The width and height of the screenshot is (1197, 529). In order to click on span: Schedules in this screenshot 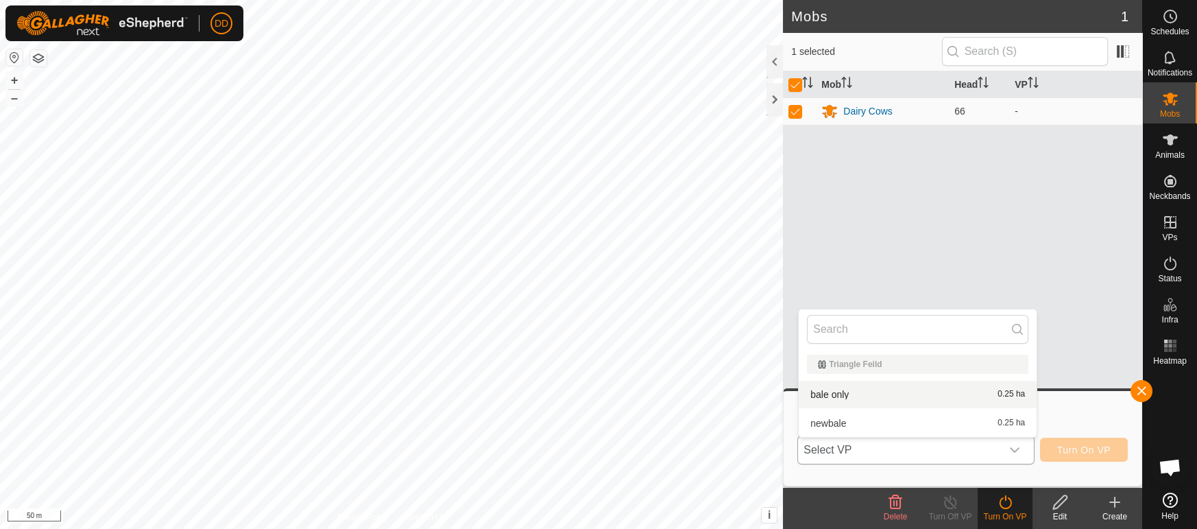, I will do `click(1170, 32)`.